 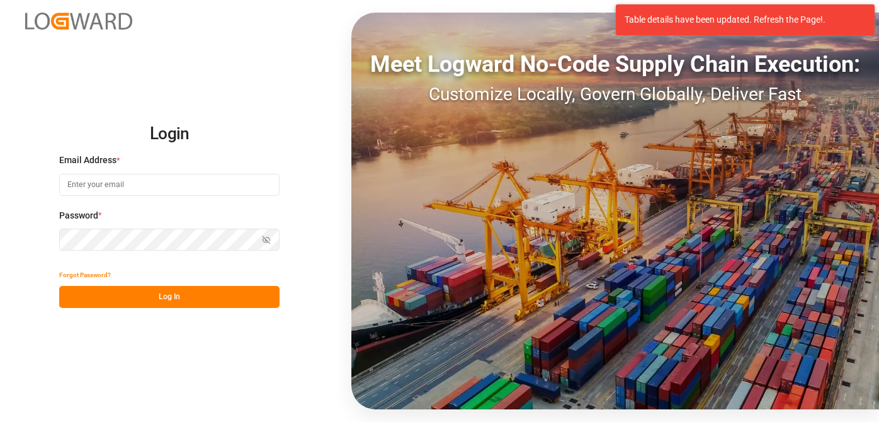 I want to click on span: Email Address, so click(x=88, y=160).